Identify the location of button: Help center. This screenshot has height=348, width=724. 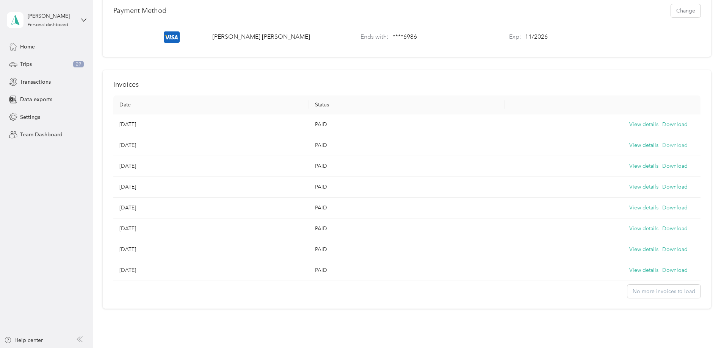
(23, 340).